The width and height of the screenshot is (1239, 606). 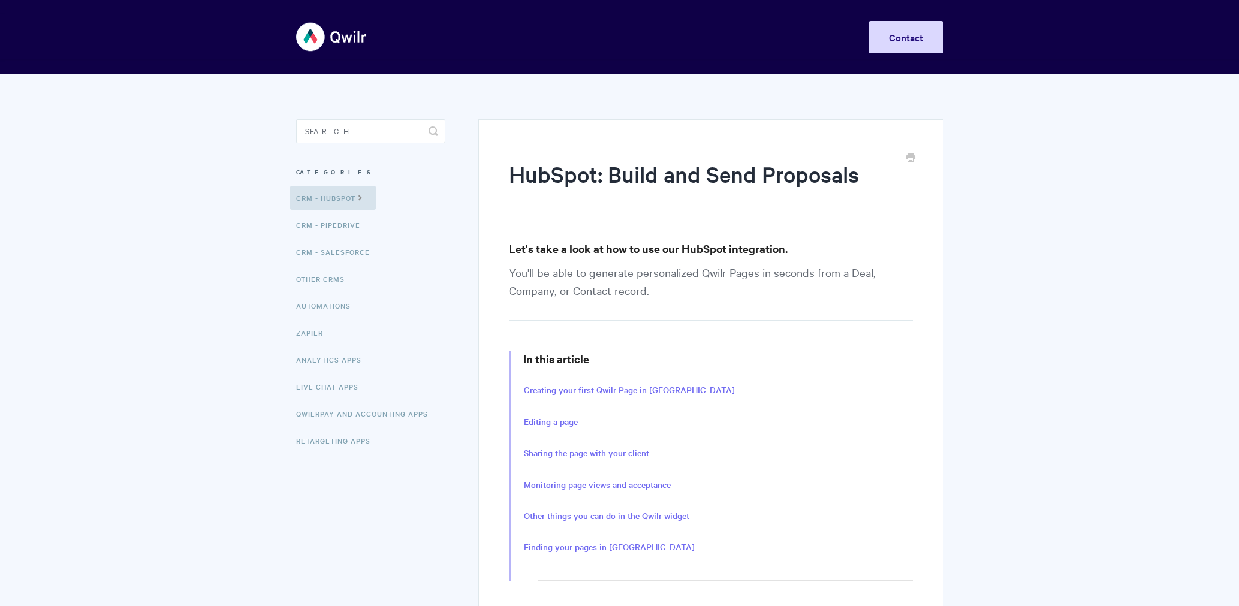 I want to click on a: Sharing the page with your client, so click(x=586, y=453).